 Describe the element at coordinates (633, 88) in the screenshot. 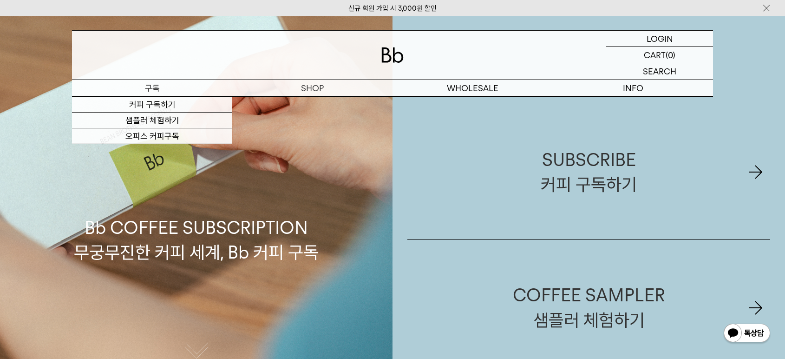

I see `p: INFO` at that location.